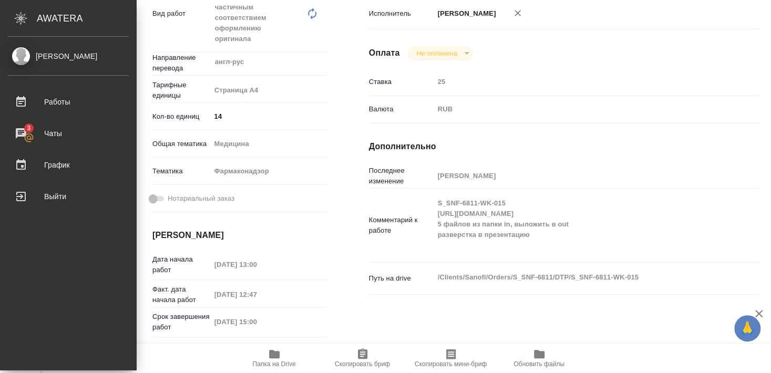 The width and height of the screenshot is (771, 373). Describe the element at coordinates (363, 359) in the screenshot. I see `button: Скопировать бриф` at that location.